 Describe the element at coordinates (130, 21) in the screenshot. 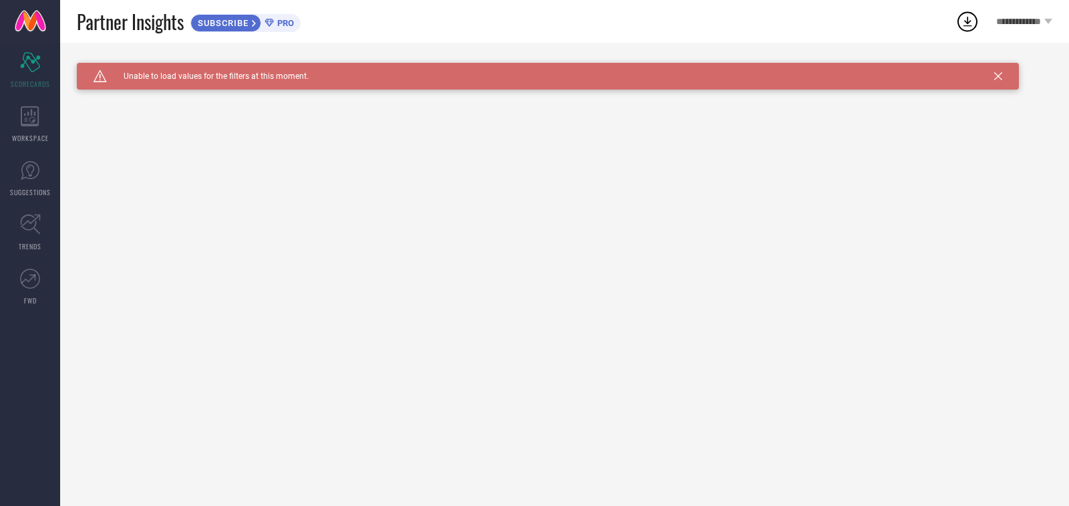

I see `span: Partner Insights` at that location.